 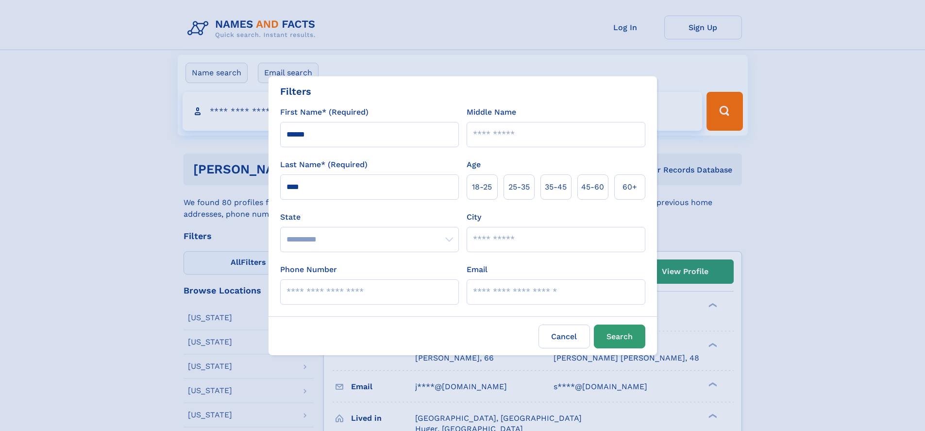 I want to click on label: State, so click(x=370, y=217).